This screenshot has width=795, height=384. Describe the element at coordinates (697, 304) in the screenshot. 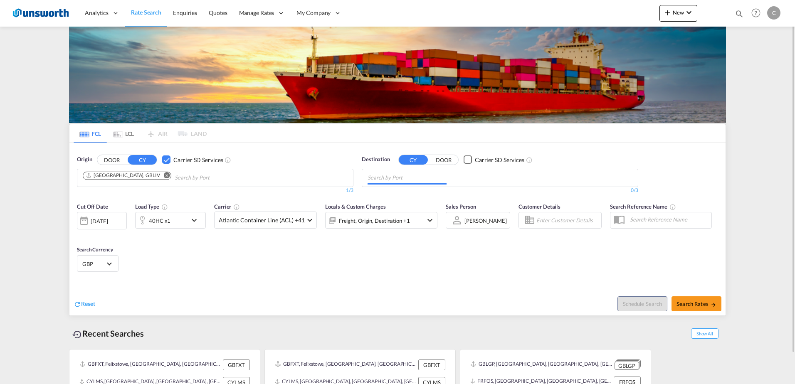

I see `span: Search Rates` at that location.